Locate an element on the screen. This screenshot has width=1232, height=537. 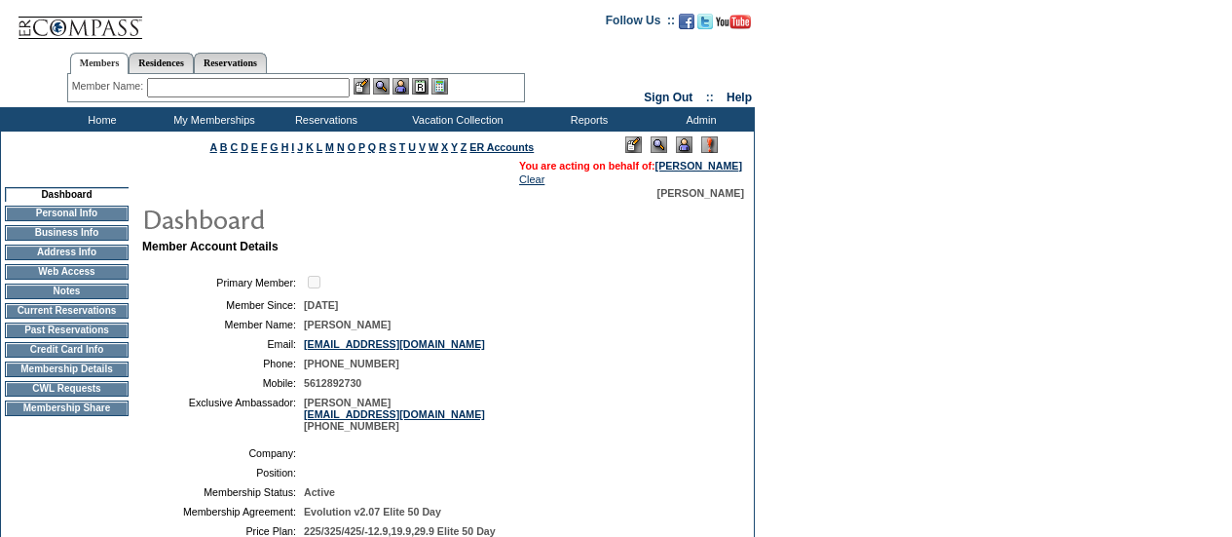
td: Past Reservations is located at coordinates (66, 330).